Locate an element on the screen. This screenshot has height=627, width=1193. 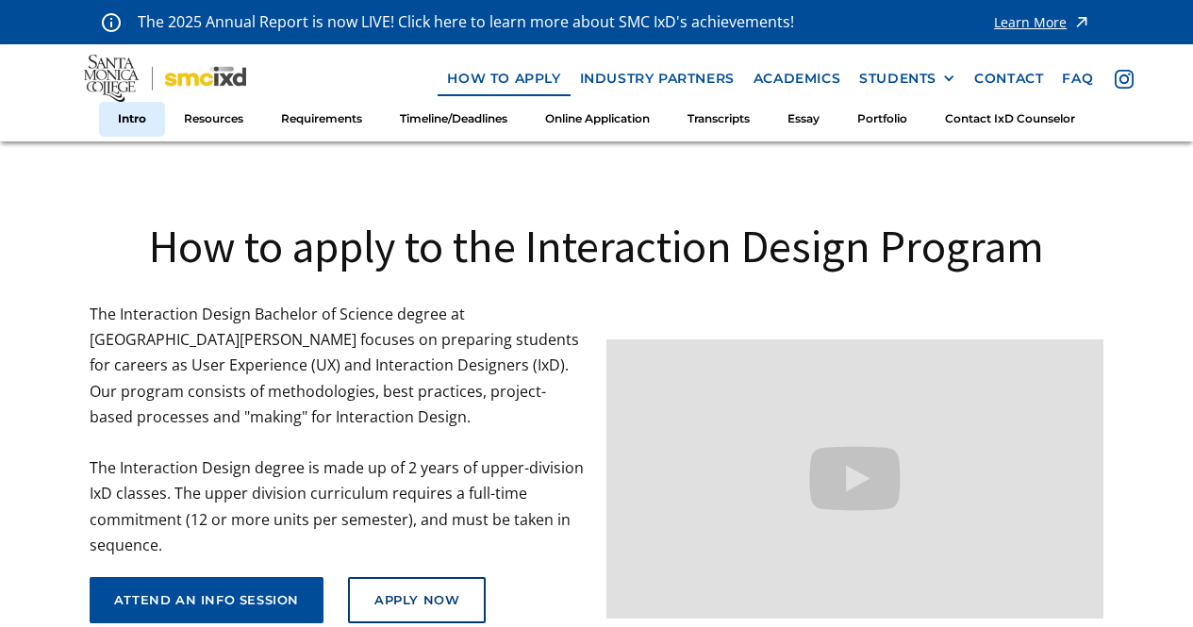
a: how to apply is located at coordinates (503, 78).